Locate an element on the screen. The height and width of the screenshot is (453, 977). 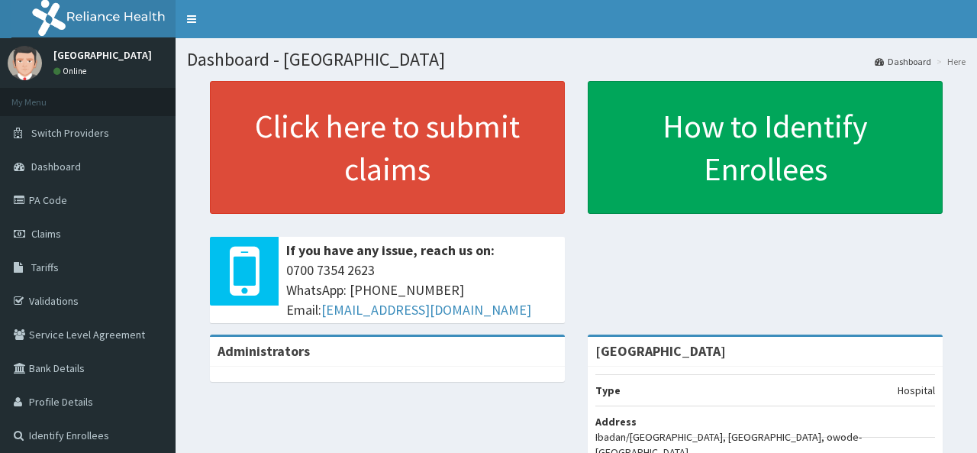
a: Online is located at coordinates (72, 71).